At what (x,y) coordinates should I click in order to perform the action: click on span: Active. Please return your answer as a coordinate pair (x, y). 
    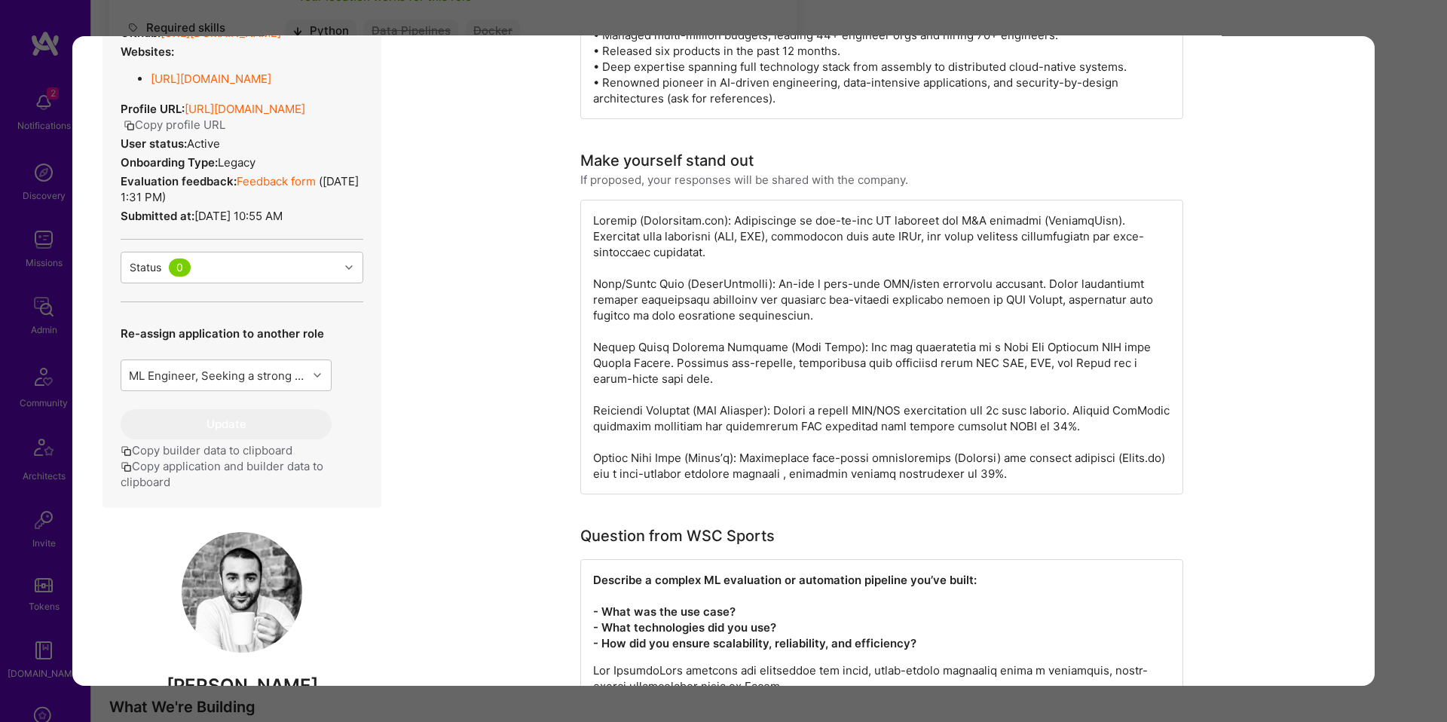
    Looking at the image, I should click on (203, 143).